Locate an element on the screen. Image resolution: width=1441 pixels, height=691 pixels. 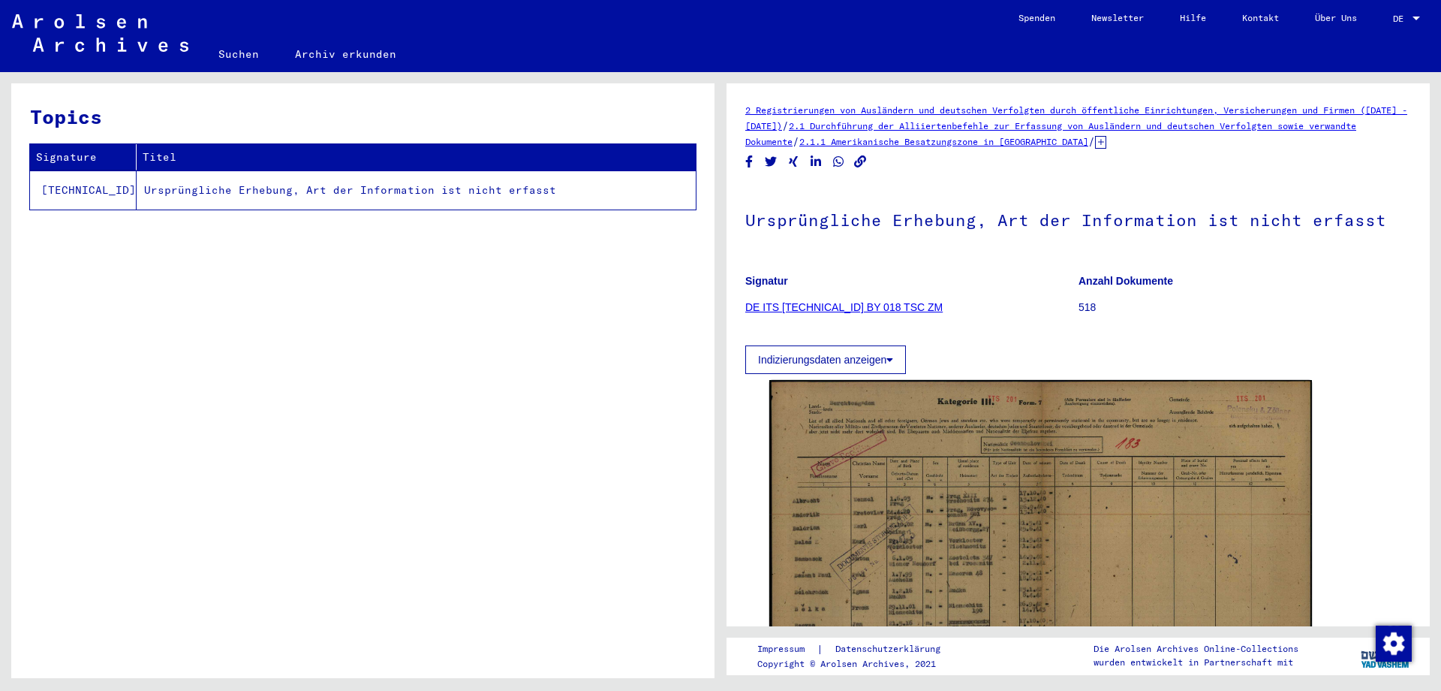
button: Share on Twitter is located at coordinates (771, 161).